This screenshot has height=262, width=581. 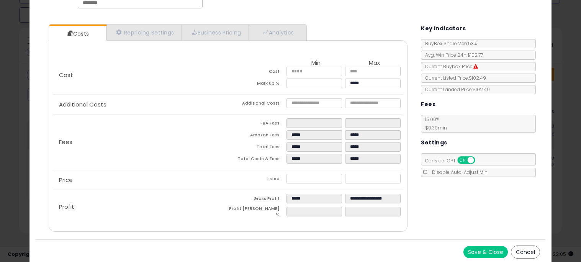 I want to click on h5: Key Indicators, so click(x=443, y=28).